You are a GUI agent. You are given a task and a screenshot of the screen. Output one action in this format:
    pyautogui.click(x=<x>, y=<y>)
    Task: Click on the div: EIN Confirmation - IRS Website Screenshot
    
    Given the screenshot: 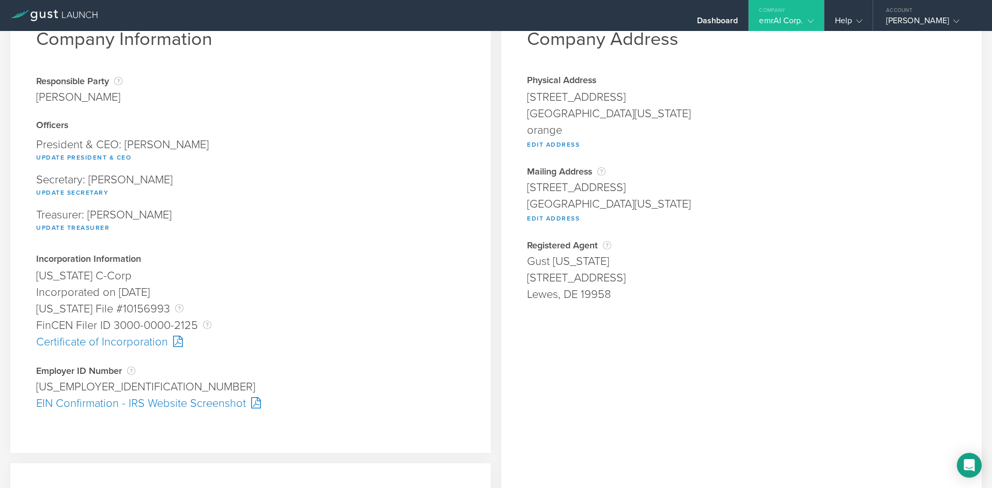 What is the action you would take?
    pyautogui.click(x=250, y=403)
    